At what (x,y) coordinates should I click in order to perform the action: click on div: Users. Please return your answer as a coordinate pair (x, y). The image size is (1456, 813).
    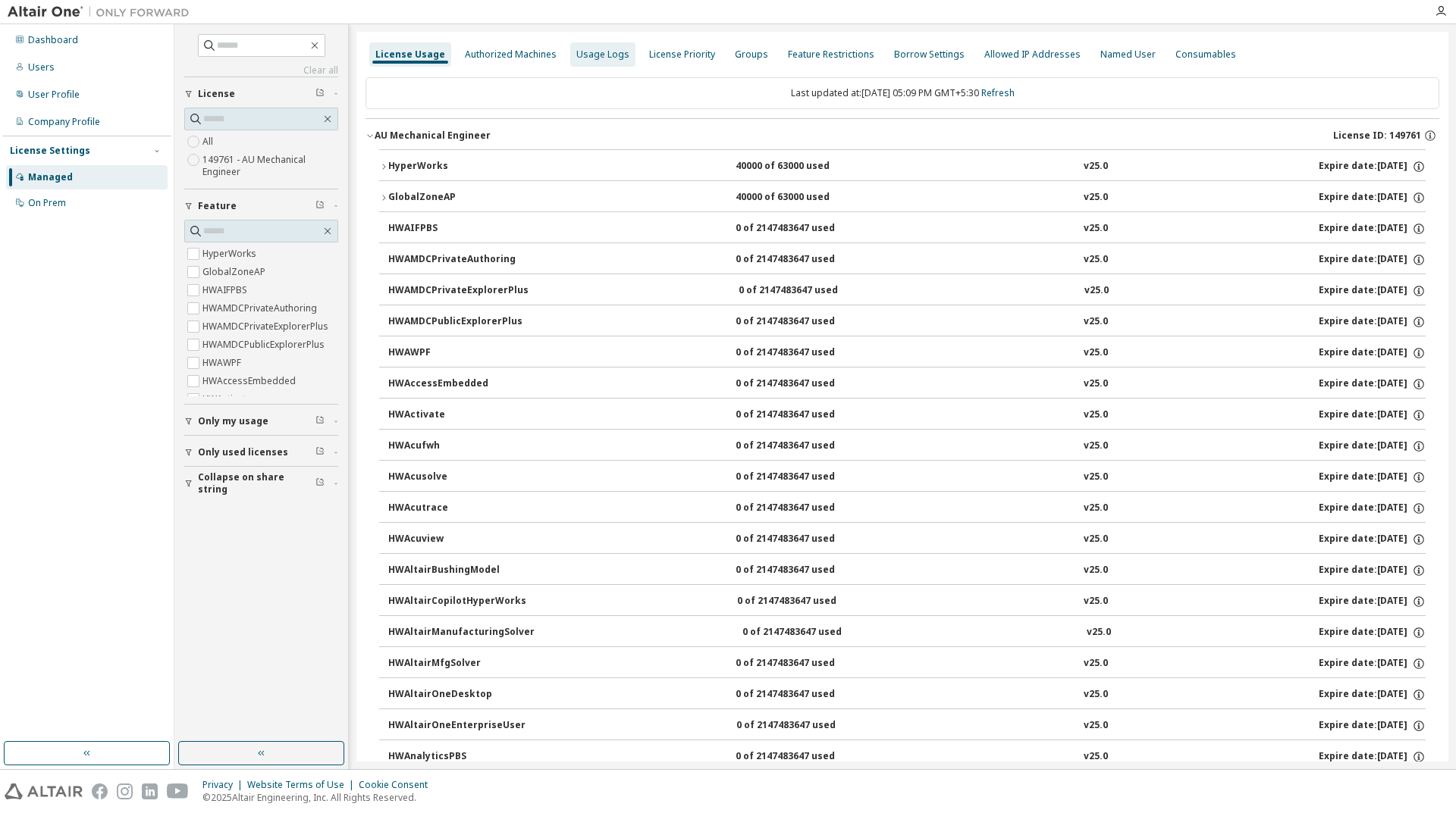
    Looking at the image, I should click on (41, 68).